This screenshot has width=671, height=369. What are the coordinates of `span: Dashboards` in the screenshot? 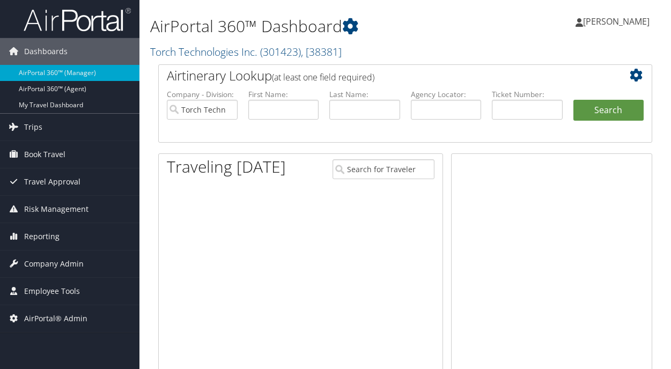 It's located at (46, 51).